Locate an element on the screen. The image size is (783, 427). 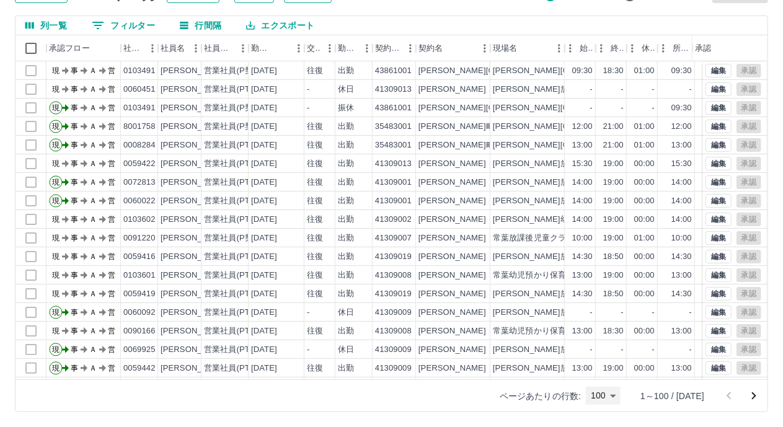
div: 勤務日 is located at coordinates (262, 48).